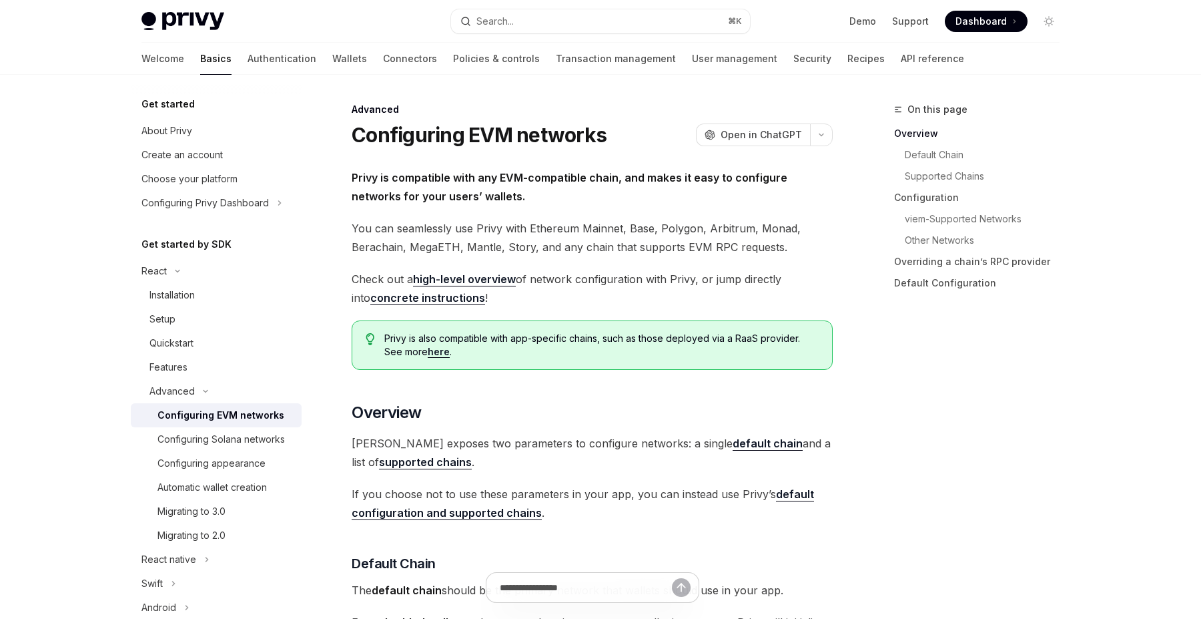 This screenshot has height=619, width=1201. I want to click on a: Installation, so click(216, 295).